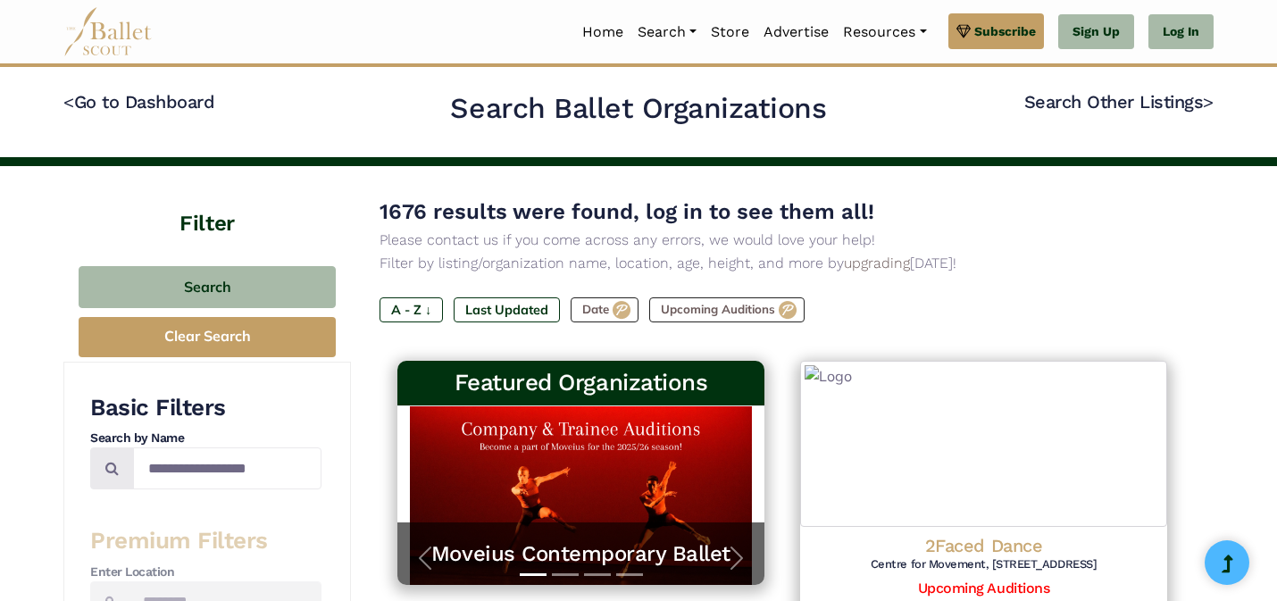 Image resolution: width=1277 pixels, height=601 pixels. Describe the element at coordinates (603, 32) in the screenshot. I see `a: Home` at that location.